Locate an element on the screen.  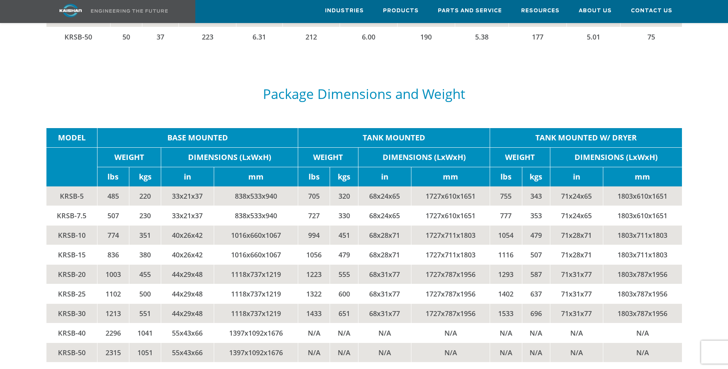
td: 68x28x71 is located at coordinates (385, 235).